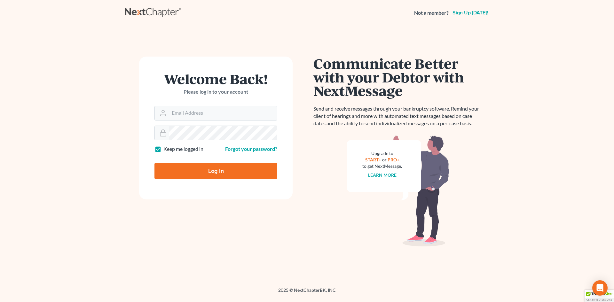 The image size is (614, 302). Describe the element at coordinates (398, 116) in the screenshot. I see `p: Send and receive messages through your bankruptcy software. Remind your client of hearings and mo...` at that location.